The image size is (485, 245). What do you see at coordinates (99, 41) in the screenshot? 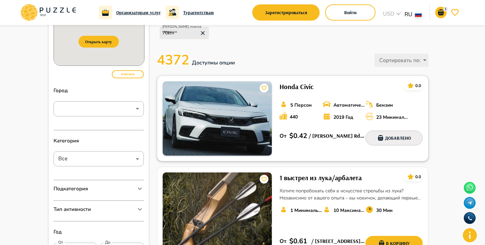
I see `button: Открыть карту` at bounding box center [99, 41].